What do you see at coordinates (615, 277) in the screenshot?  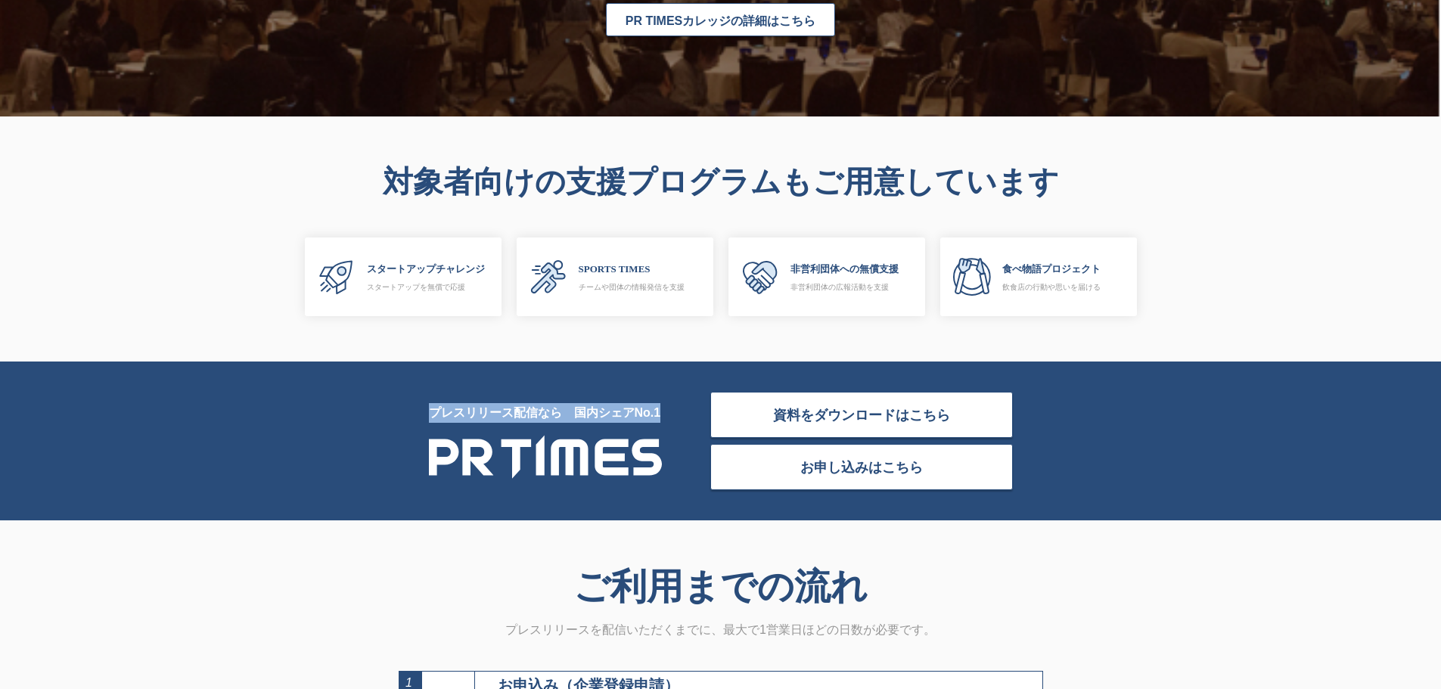 I see `a: SPORTS TIMES チームや団体の情報発信を支援` at bounding box center [615, 277].